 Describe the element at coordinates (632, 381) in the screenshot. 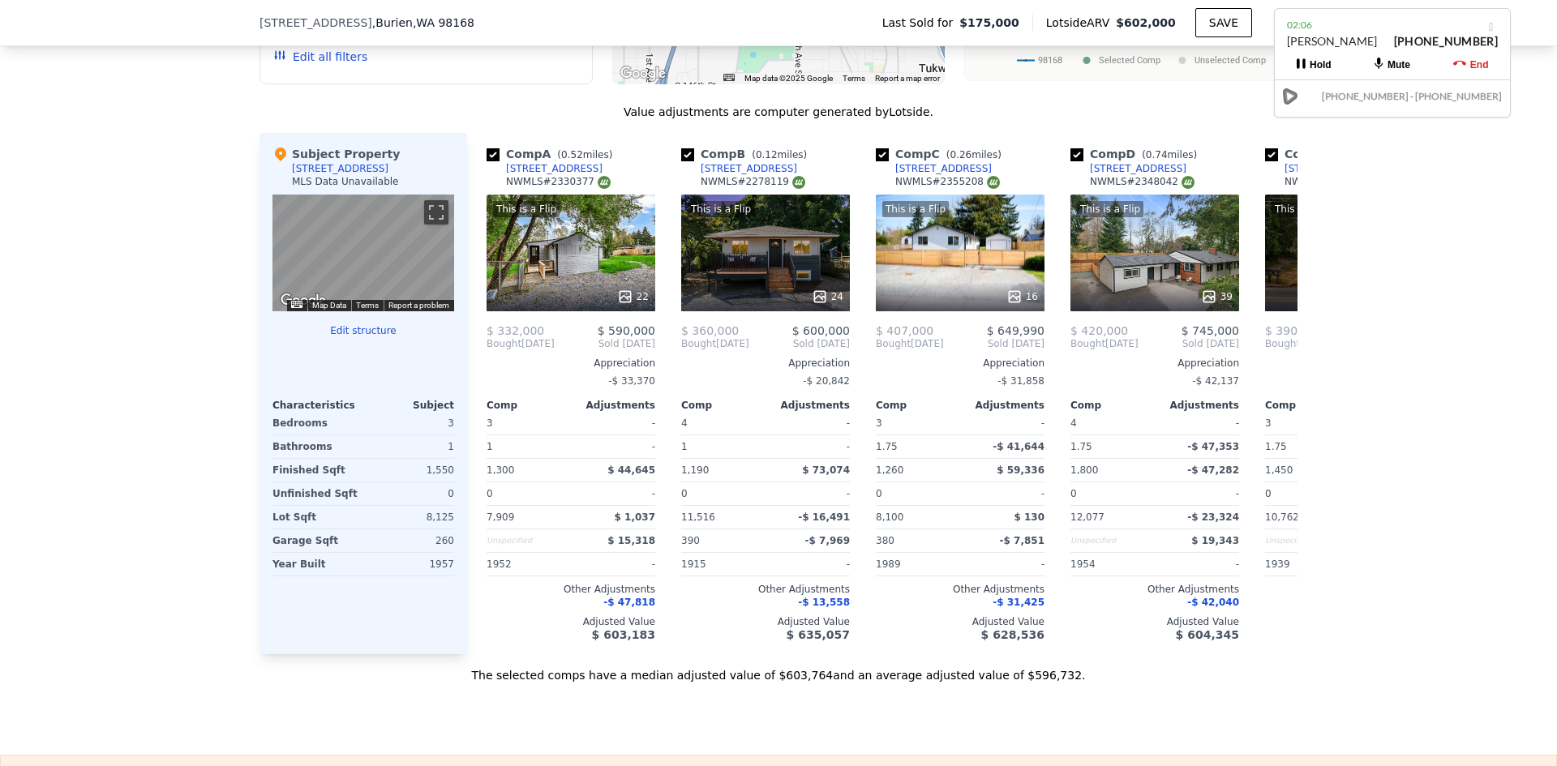

I see `span: -$ 33,370` at that location.